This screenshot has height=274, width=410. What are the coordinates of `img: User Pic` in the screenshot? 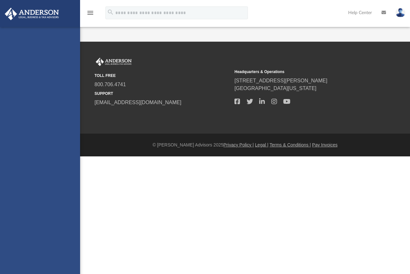 It's located at (401, 13).